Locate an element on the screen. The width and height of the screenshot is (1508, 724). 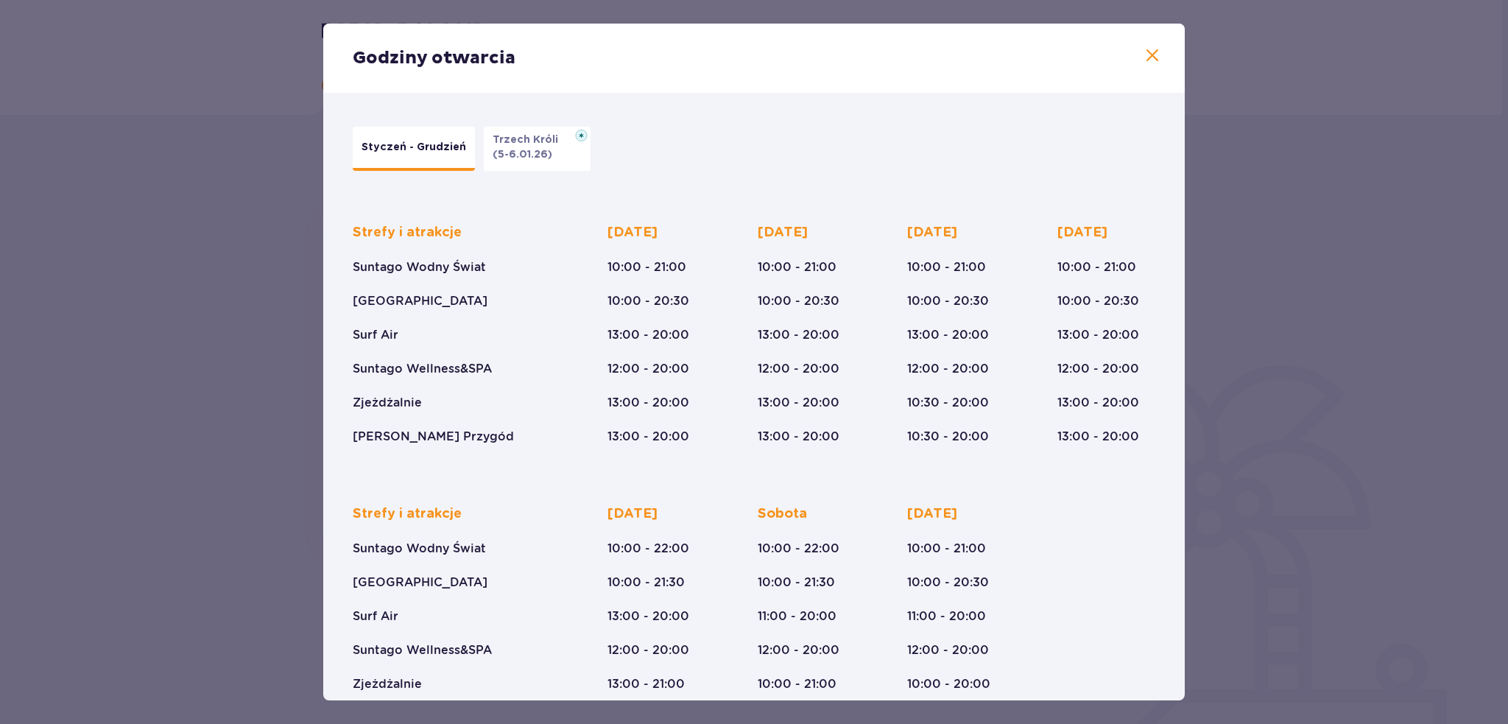
button: Trzech Króli(5-6.01.26) is located at coordinates (537, 149).